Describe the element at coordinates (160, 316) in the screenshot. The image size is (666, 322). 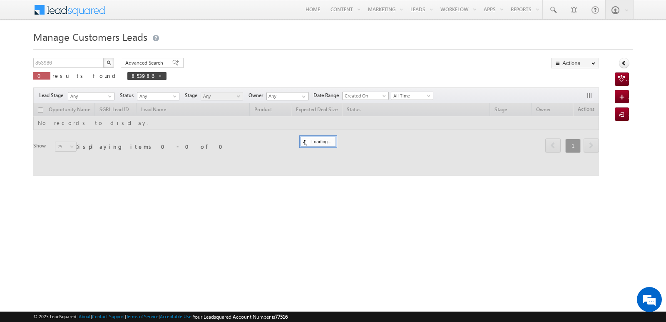
I see `span: © 2025 LeadSquared | | | | |` at that location.